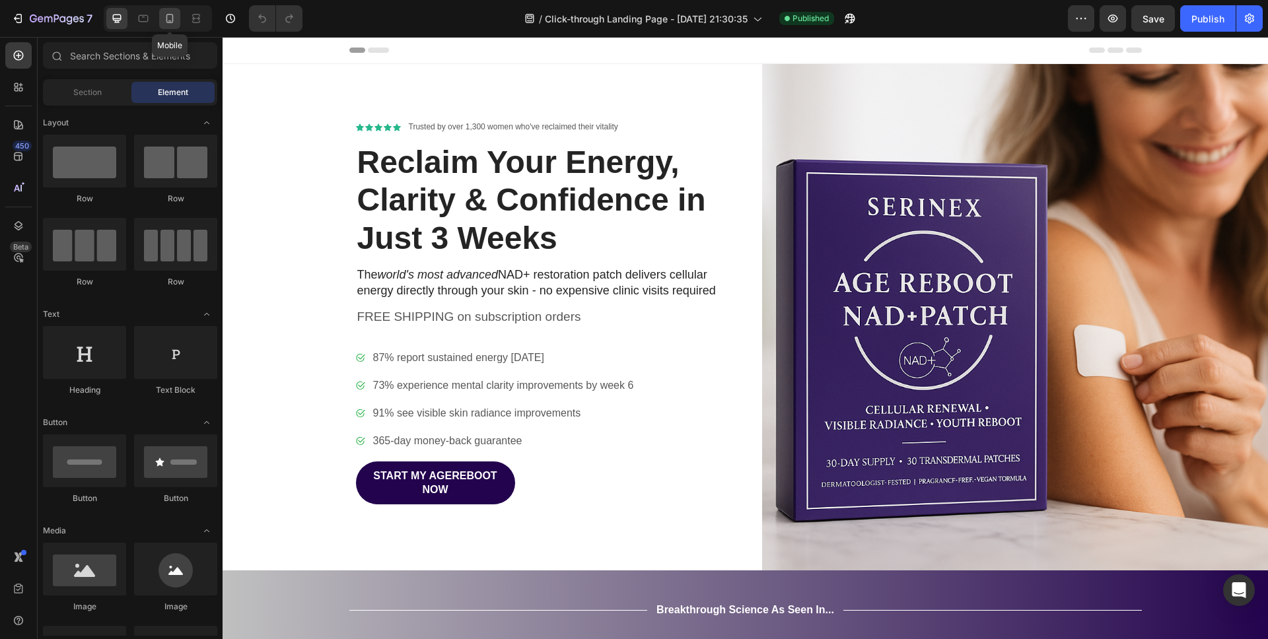 This screenshot has width=1268, height=639. Describe the element at coordinates (316, 246) in the screenshot. I see `h1: The NAD+ restoration patch delivers cellular energy directly through your skin - no expensive cli...` at that location.